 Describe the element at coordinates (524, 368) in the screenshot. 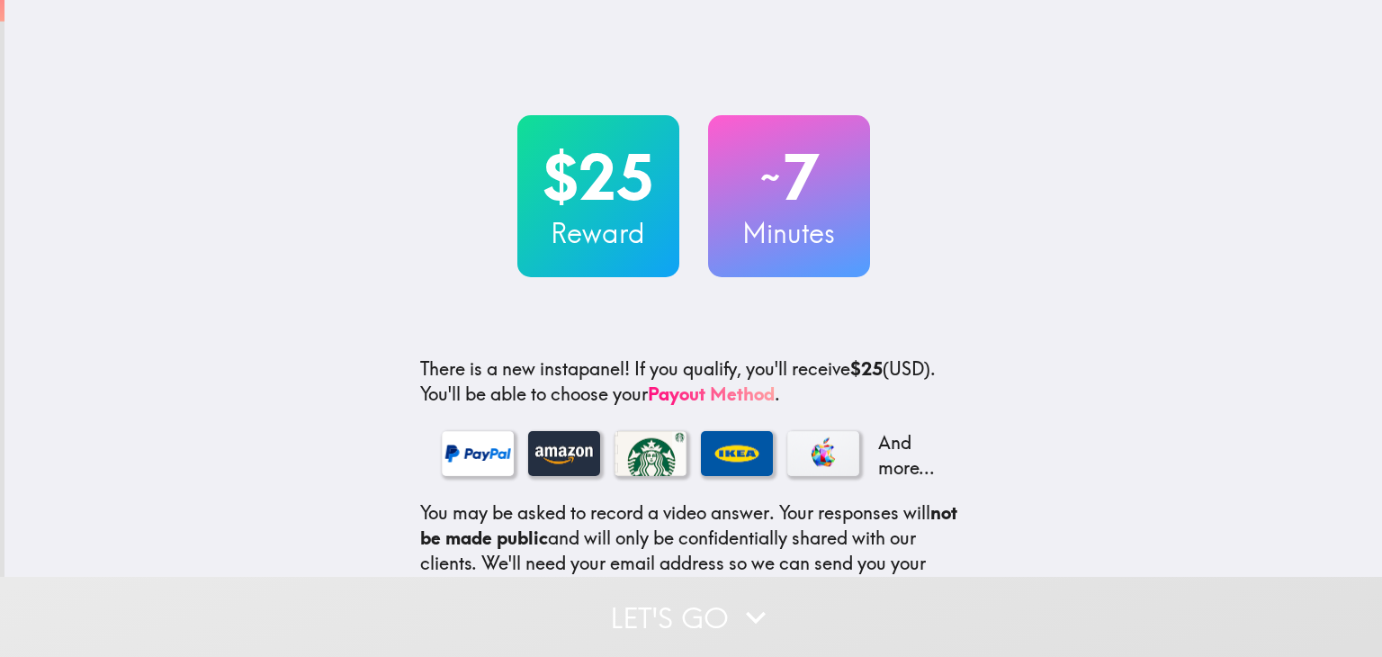

I see `span: There is a new instapanel!` at that location.